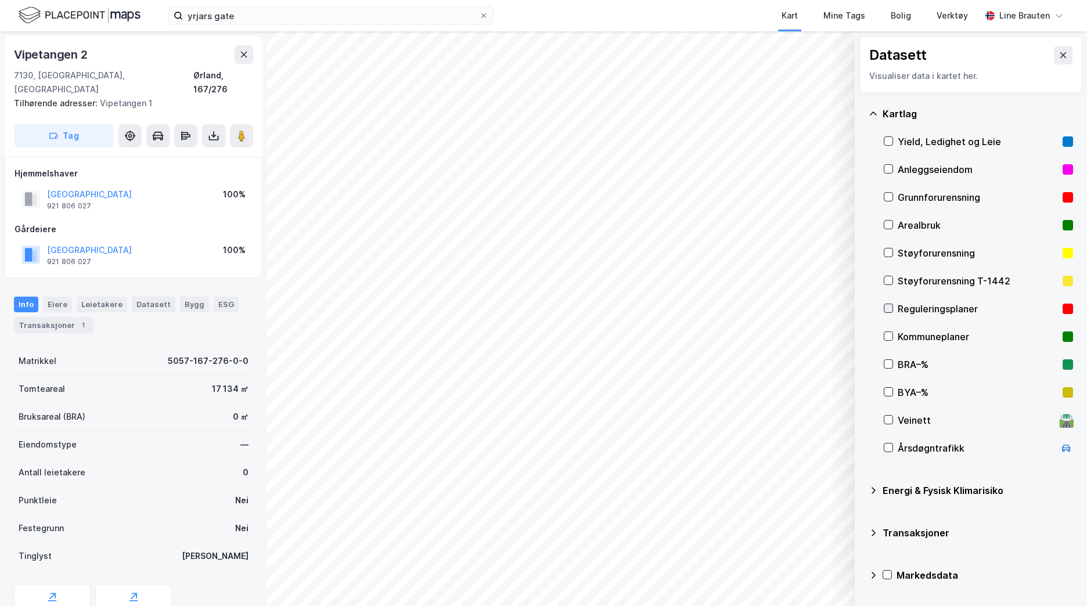 The height and width of the screenshot is (606, 1087). Describe the element at coordinates (52, 472) in the screenshot. I see `div: Antall leietakere` at that location.